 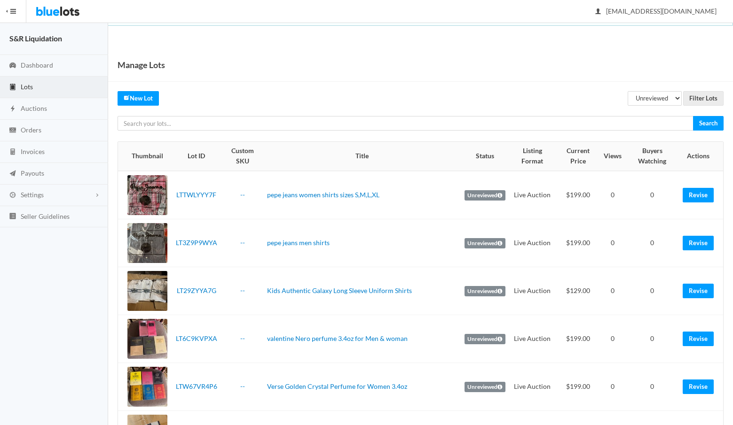 I want to click on span: Orders, so click(x=31, y=130).